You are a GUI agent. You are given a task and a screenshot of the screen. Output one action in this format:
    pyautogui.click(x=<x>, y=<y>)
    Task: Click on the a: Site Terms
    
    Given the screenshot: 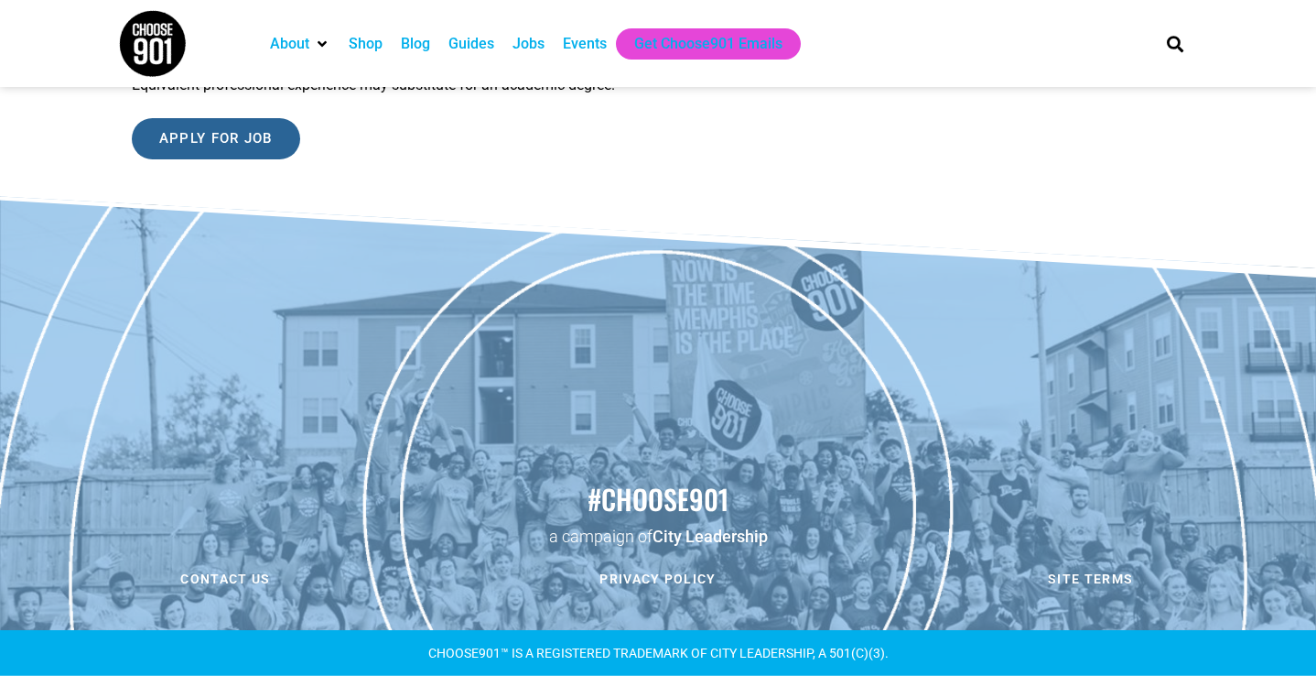 What is the action you would take?
    pyautogui.click(x=1090, y=578)
    